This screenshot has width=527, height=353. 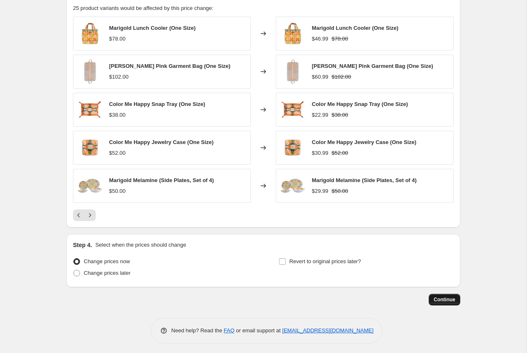 What do you see at coordinates (320, 153) in the screenshot?
I see `div: $30.99` at bounding box center [320, 153].